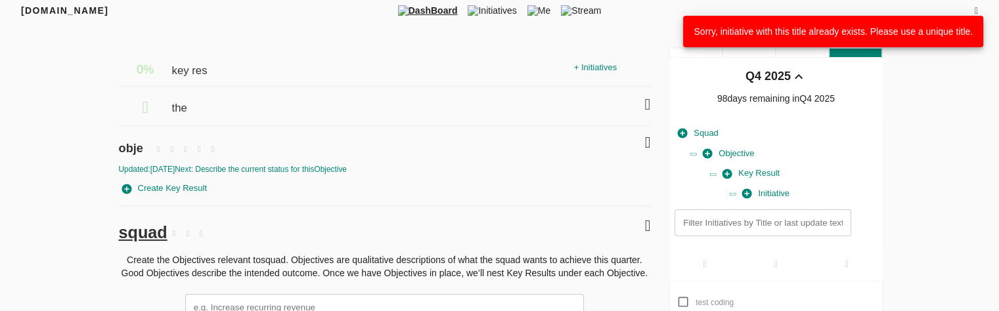 The image size is (999, 311). Describe the element at coordinates (765, 194) in the screenshot. I see `button: Initiative` at that location.